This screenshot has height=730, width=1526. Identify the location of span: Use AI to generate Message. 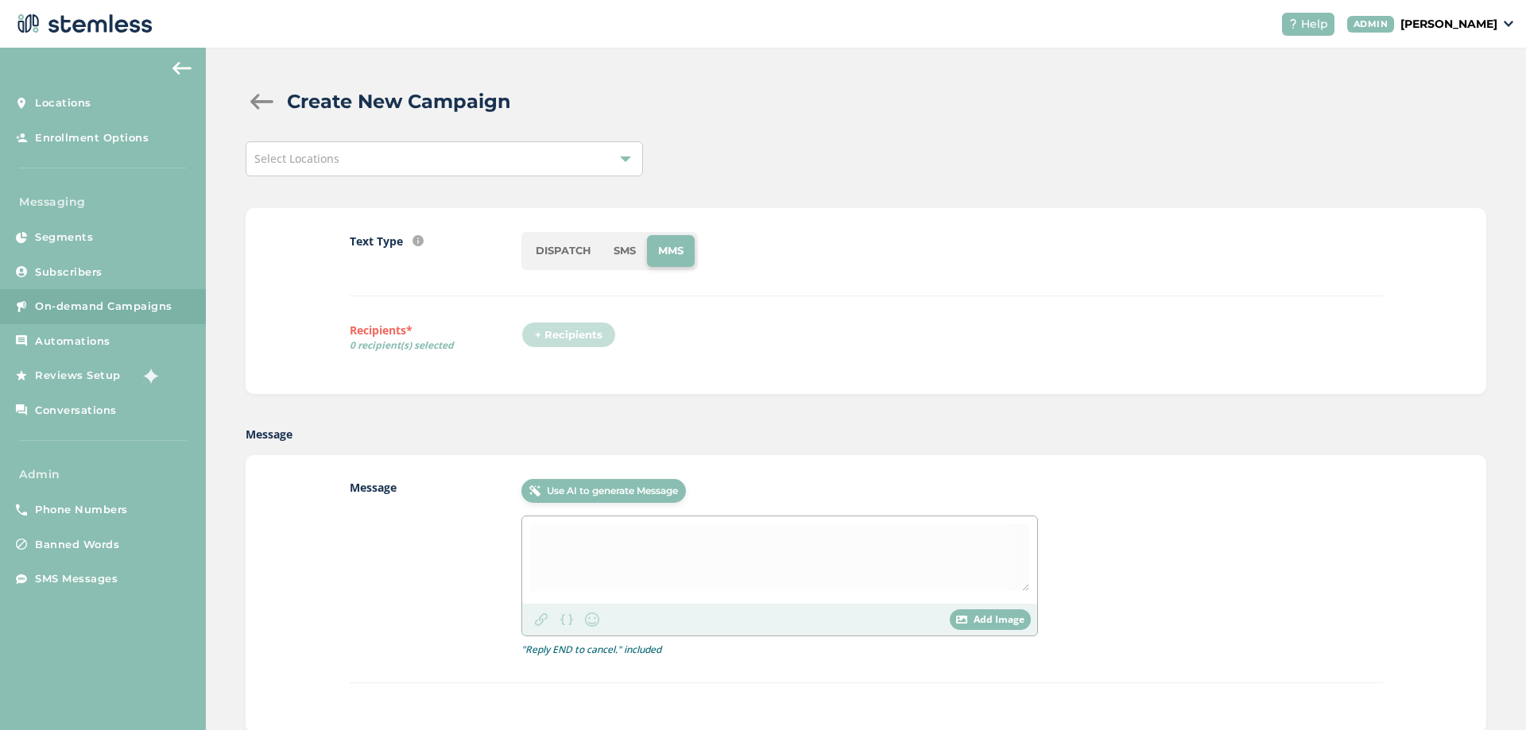
(612, 491).